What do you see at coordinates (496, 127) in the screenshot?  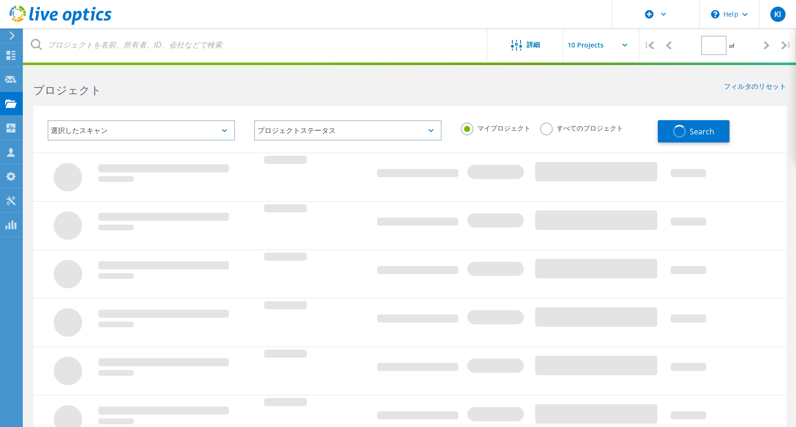 I see `label: マイプロジェクト` at bounding box center [496, 127].